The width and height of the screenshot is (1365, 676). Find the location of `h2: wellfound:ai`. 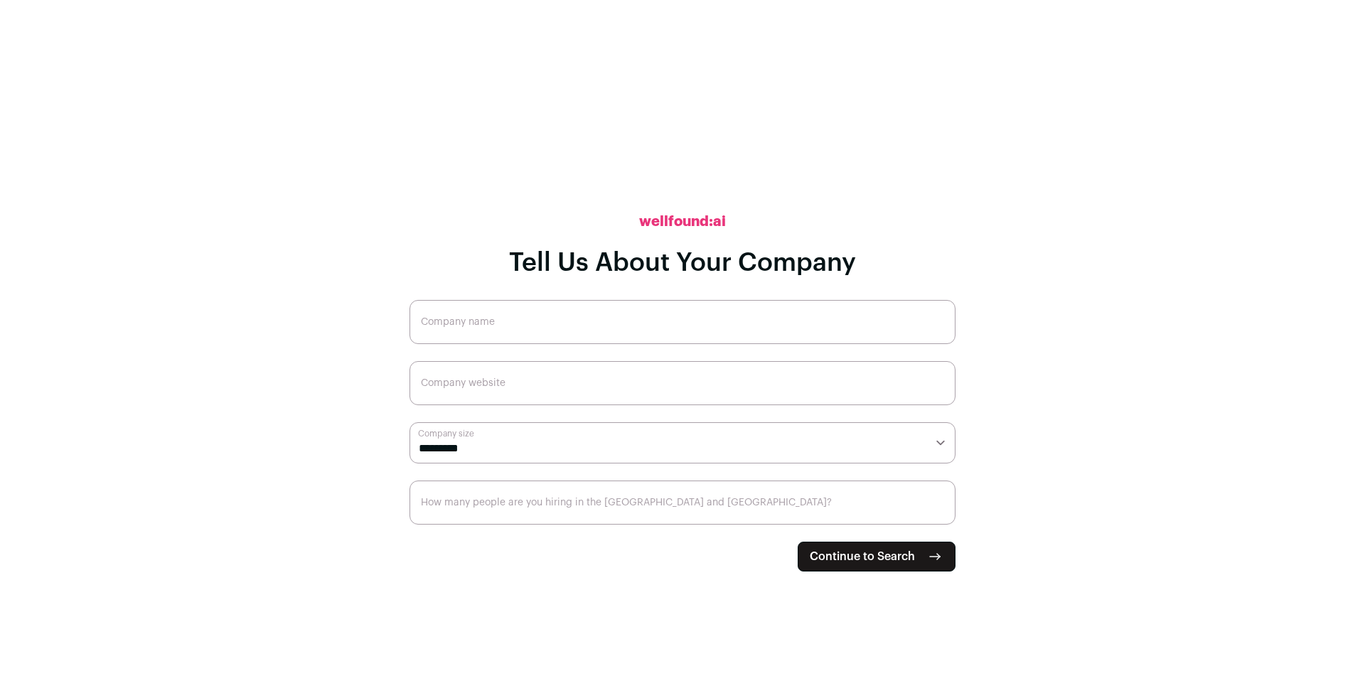

h2: wellfound:ai is located at coordinates (683, 222).